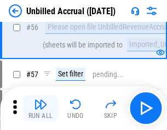  What do you see at coordinates (32, 74) in the screenshot?
I see `span: # 57` at bounding box center [32, 74].